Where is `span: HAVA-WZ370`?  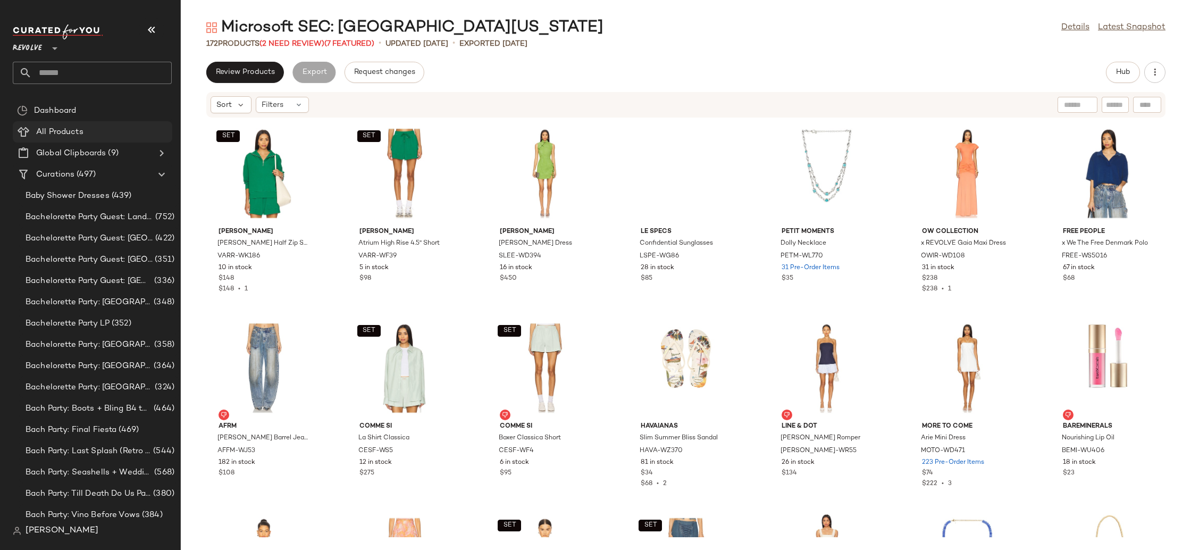 span: HAVA-WZ370 is located at coordinates (661, 451).